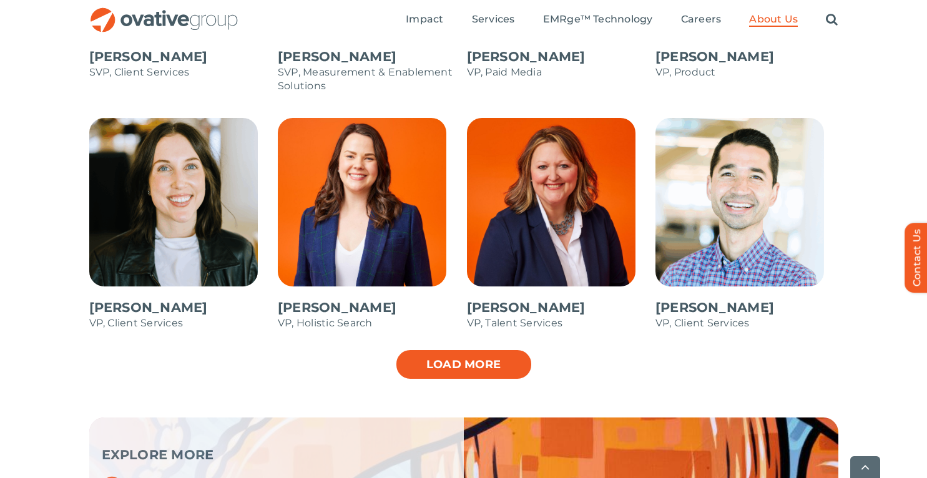 This screenshot has width=927, height=478. What do you see at coordinates (774, 20) in the screenshot?
I see `a: About Us` at bounding box center [774, 20].